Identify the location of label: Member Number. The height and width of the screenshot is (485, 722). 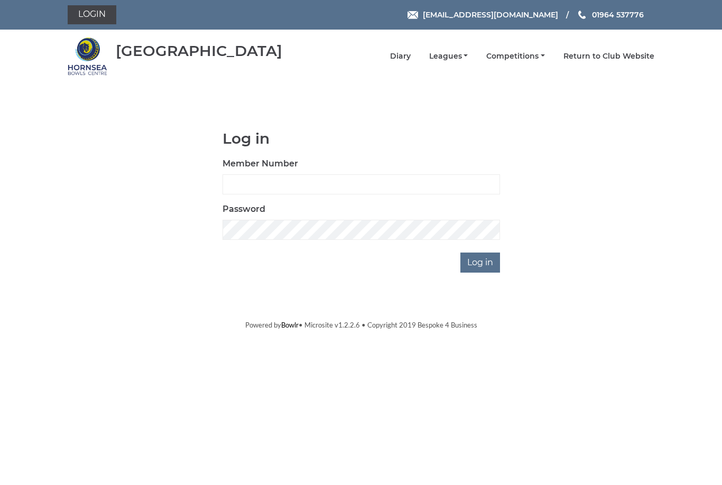
(260, 164).